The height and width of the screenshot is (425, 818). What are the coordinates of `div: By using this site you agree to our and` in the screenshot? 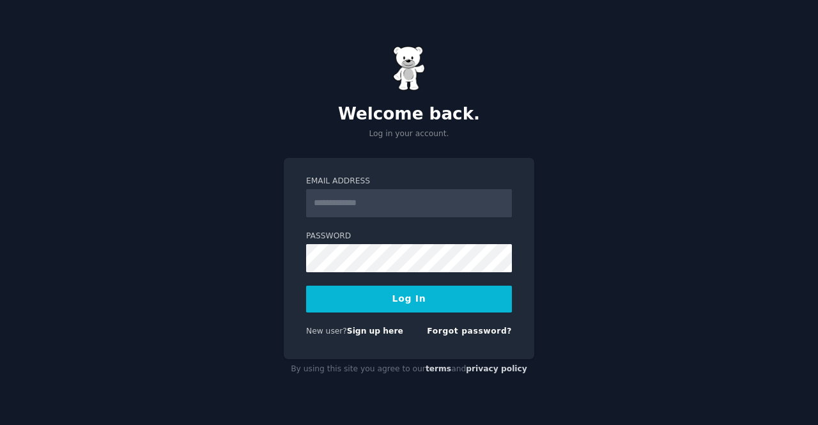 It's located at (409, 369).